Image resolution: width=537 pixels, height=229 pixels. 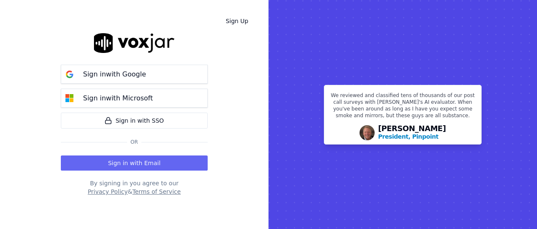 I want to click on p: Sign in with Google, so click(x=114, y=74).